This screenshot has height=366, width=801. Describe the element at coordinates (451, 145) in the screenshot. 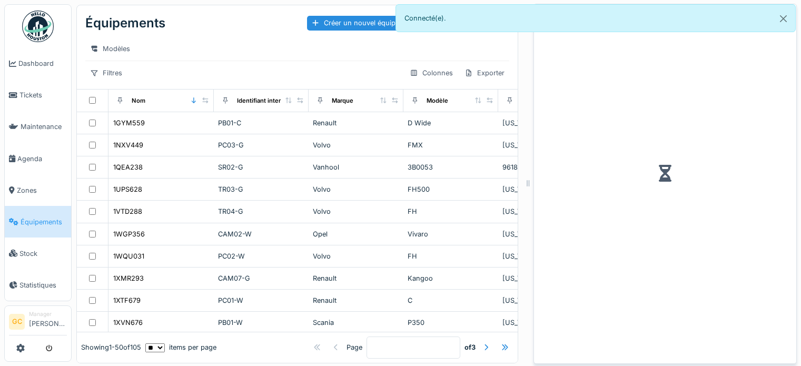

I see `div: FMX` at that location.